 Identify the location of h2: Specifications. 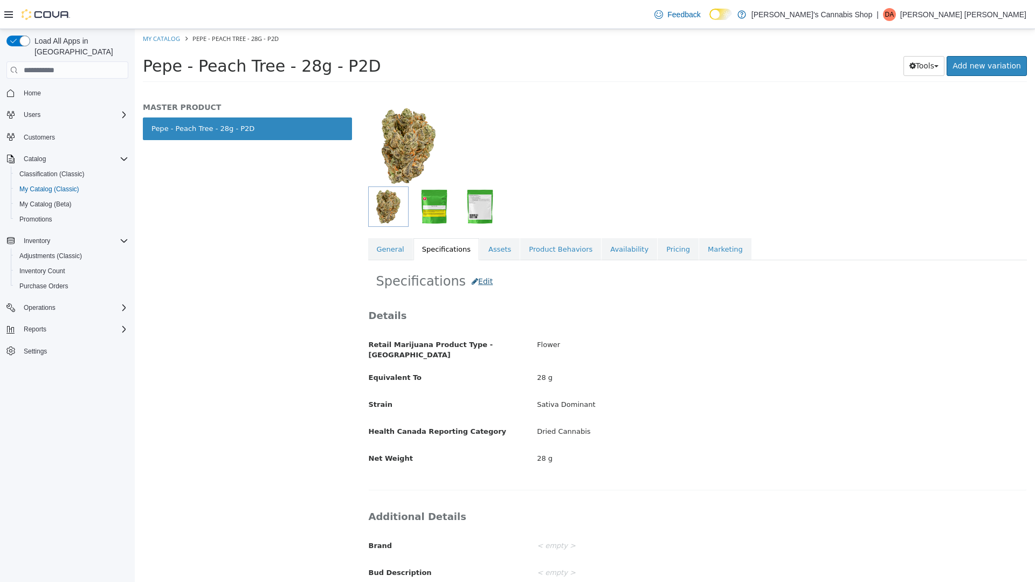
(563, 252).